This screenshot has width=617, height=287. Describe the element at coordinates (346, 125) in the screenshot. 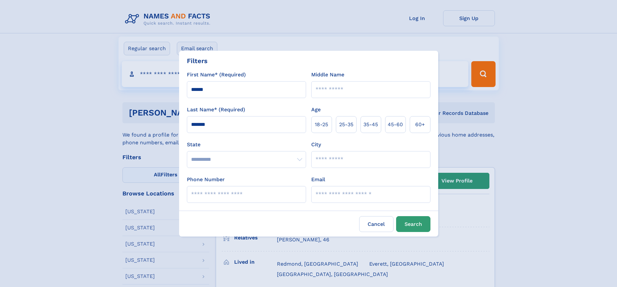

I see `span: 25‑35` at that location.